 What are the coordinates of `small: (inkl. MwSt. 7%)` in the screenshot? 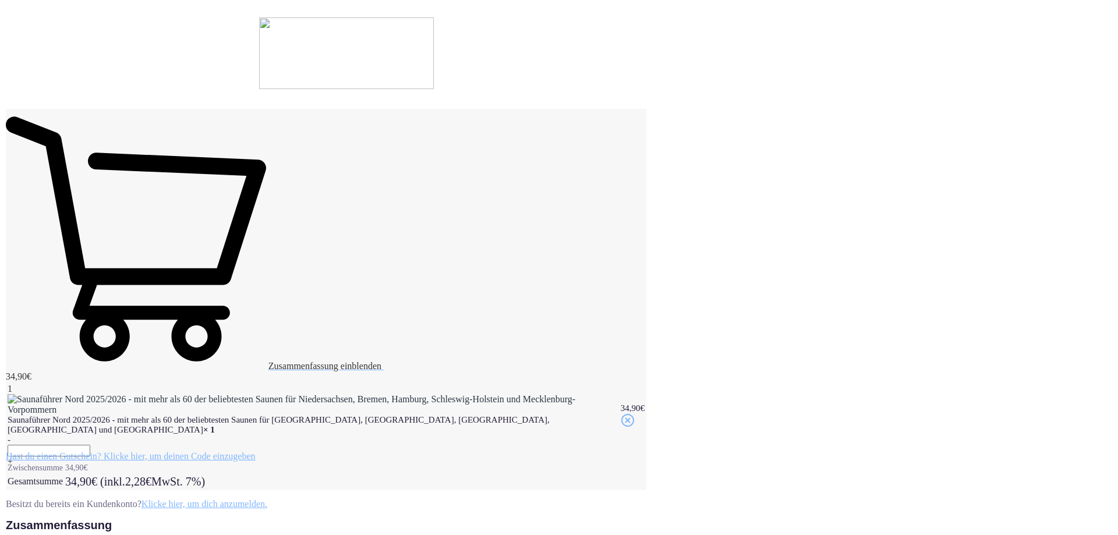 It's located at (153, 482).